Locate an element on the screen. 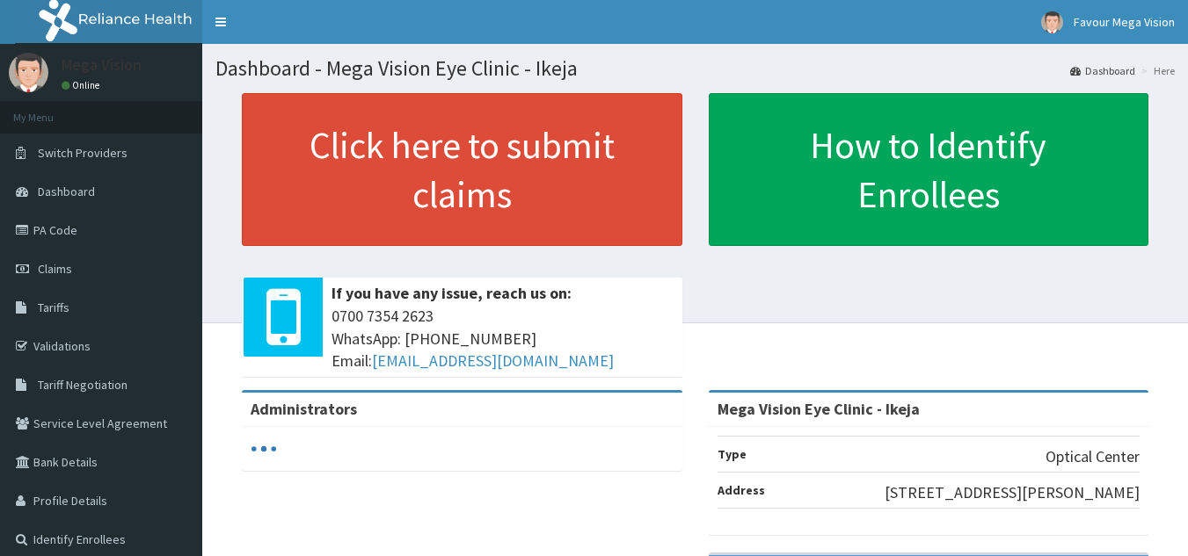 This screenshot has height=556, width=1188. span: Claims is located at coordinates (55, 269).